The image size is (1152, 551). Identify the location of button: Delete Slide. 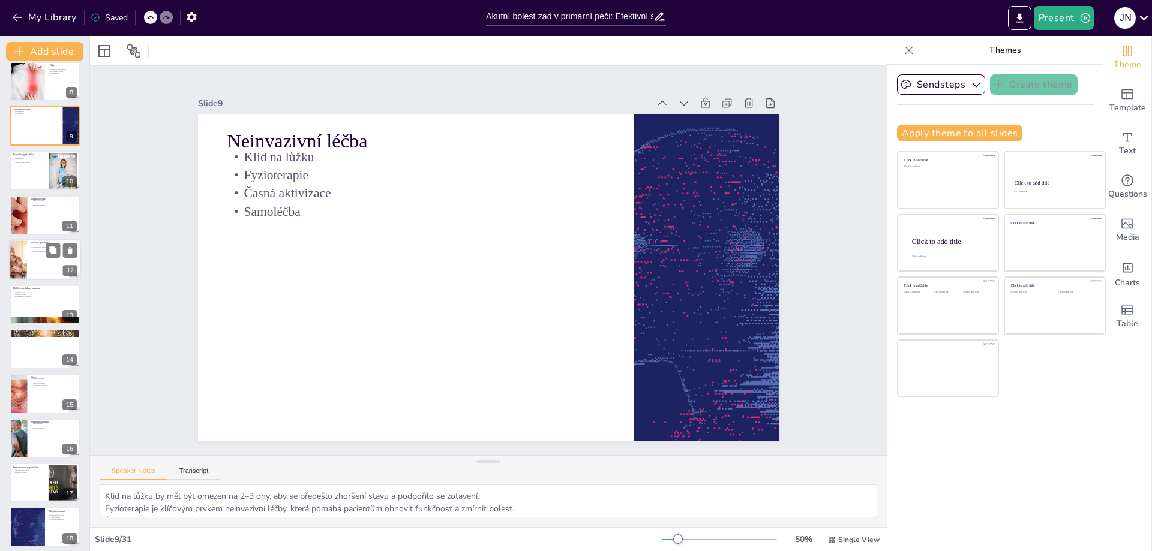
(70, 251).